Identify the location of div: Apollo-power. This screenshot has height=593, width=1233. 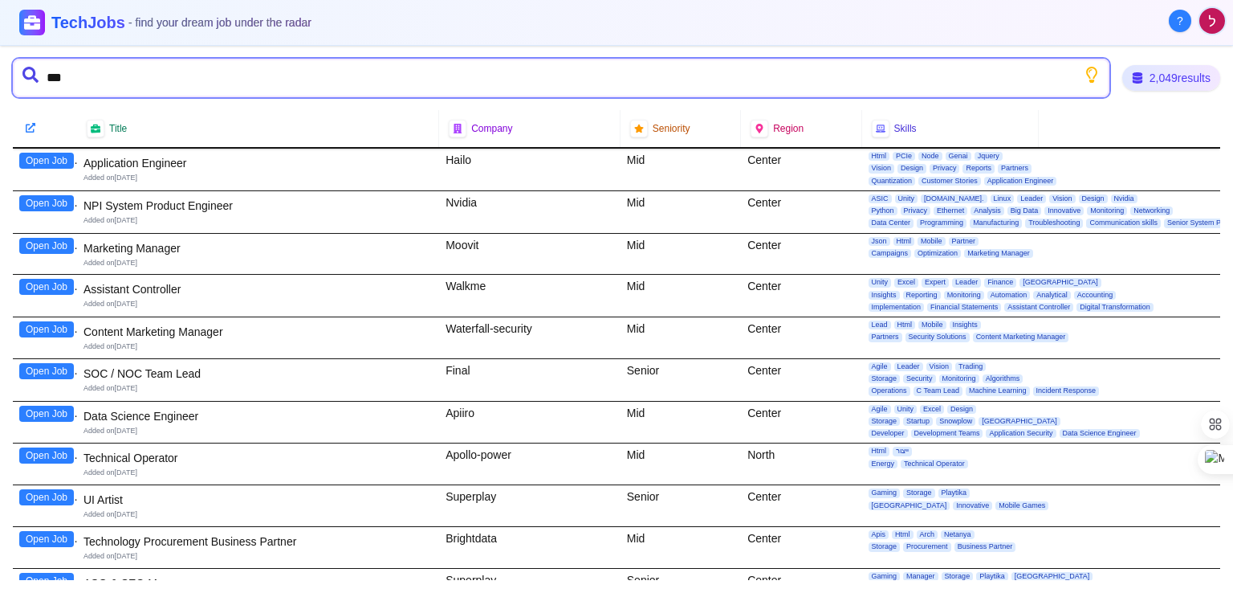
(530, 463).